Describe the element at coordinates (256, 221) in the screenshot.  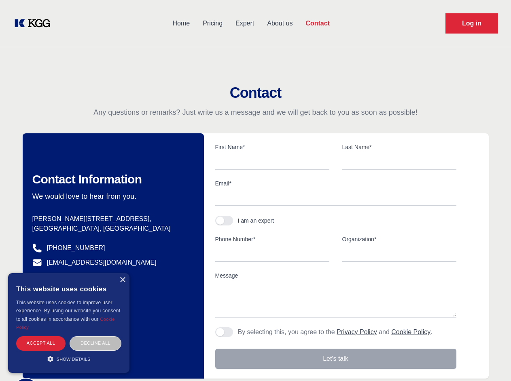
I see `div: I am an expert` at that location.